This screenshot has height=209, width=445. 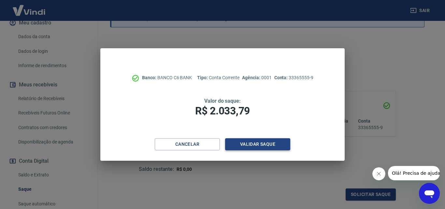 I want to click on button: Cancelar, so click(x=187, y=144).